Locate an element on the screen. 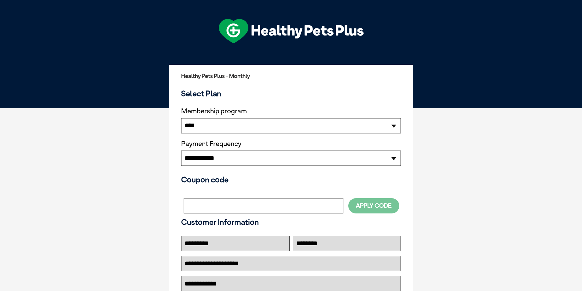 Image resolution: width=582 pixels, height=291 pixels. button: Apply Code is located at coordinates (374, 206).